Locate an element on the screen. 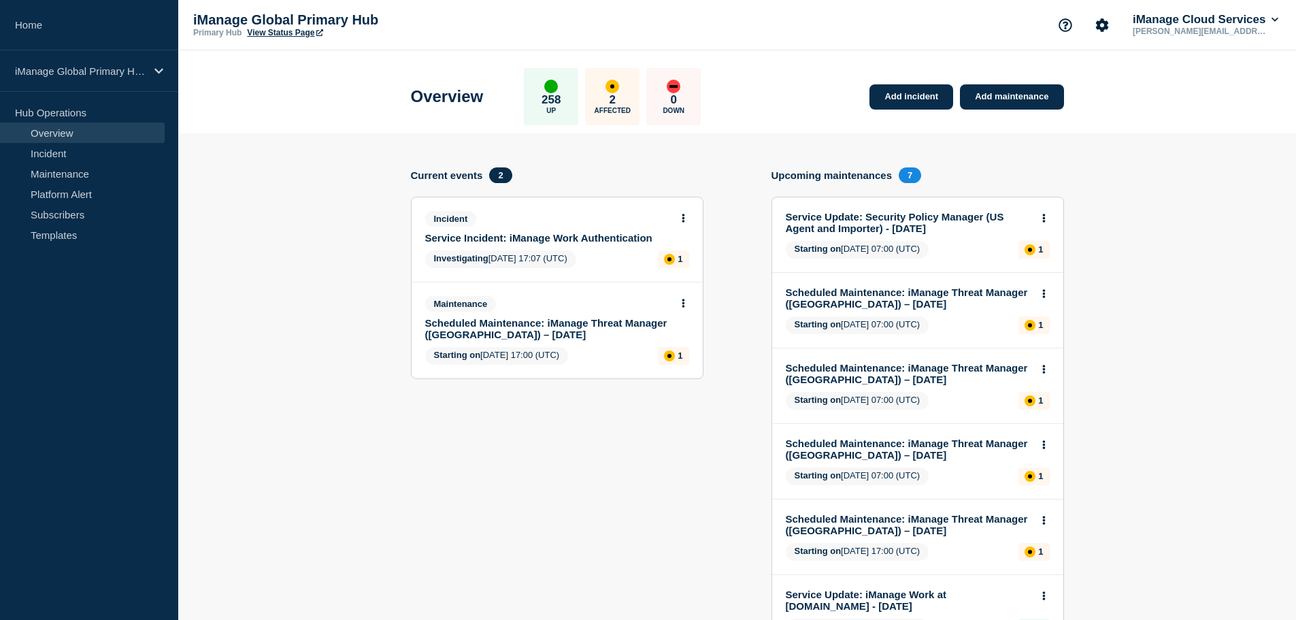 This screenshot has height=620, width=1296. h4: Current events is located at coordinates (447, 175).